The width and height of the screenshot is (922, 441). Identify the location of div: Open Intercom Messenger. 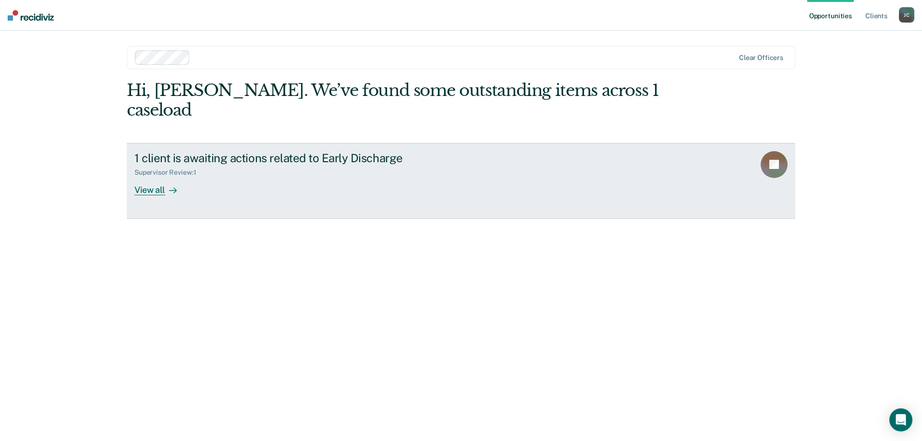
(900, 420).